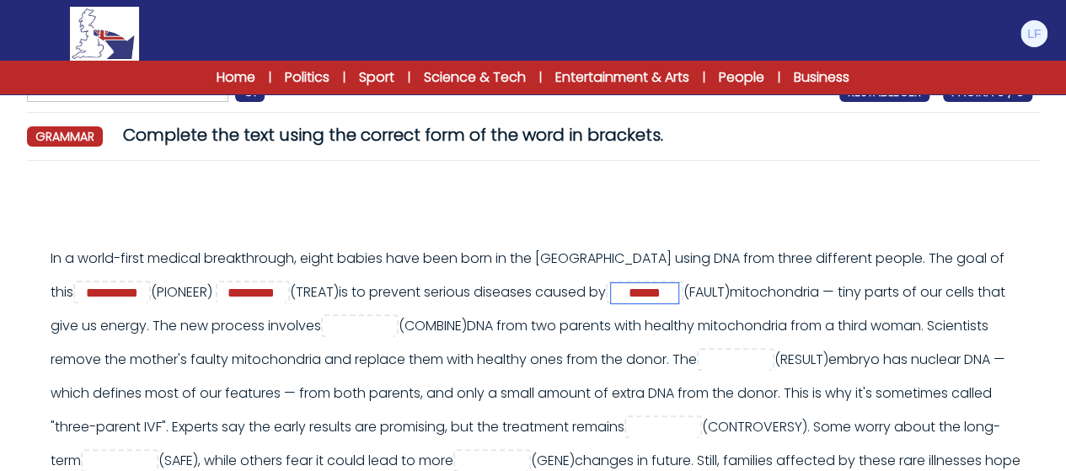 This screenshot has height=471, width=1066. I want to click on a: Science & Tech, so click(475, 78).